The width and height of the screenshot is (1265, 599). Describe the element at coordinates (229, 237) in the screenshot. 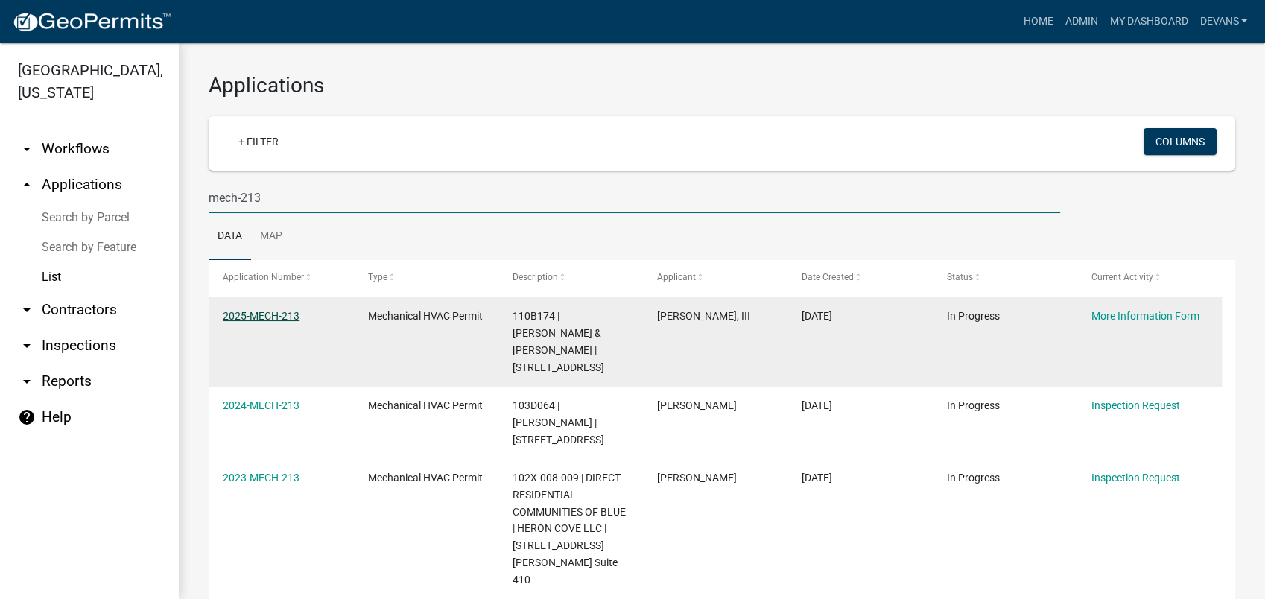

I see `a: Data` at that location.